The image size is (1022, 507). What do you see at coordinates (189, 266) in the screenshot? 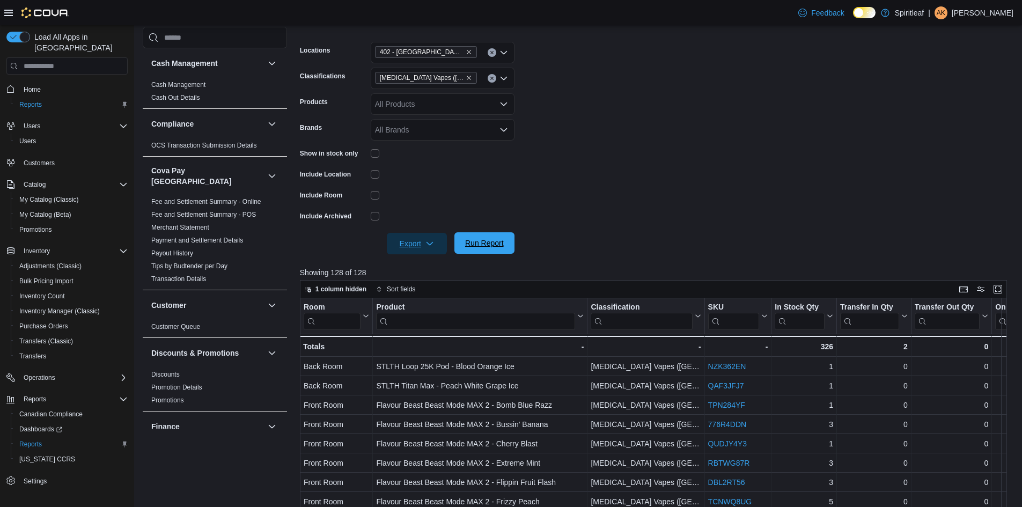
I see `span: Tips by Budtender per Day` at bounding box center [189, 266].